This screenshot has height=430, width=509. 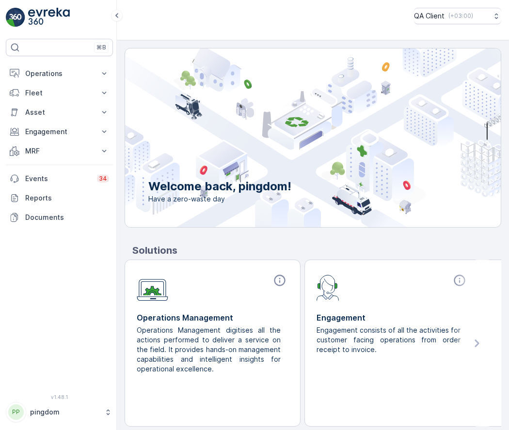 I want to click on img: city illustration, so click(x=291, y=138).